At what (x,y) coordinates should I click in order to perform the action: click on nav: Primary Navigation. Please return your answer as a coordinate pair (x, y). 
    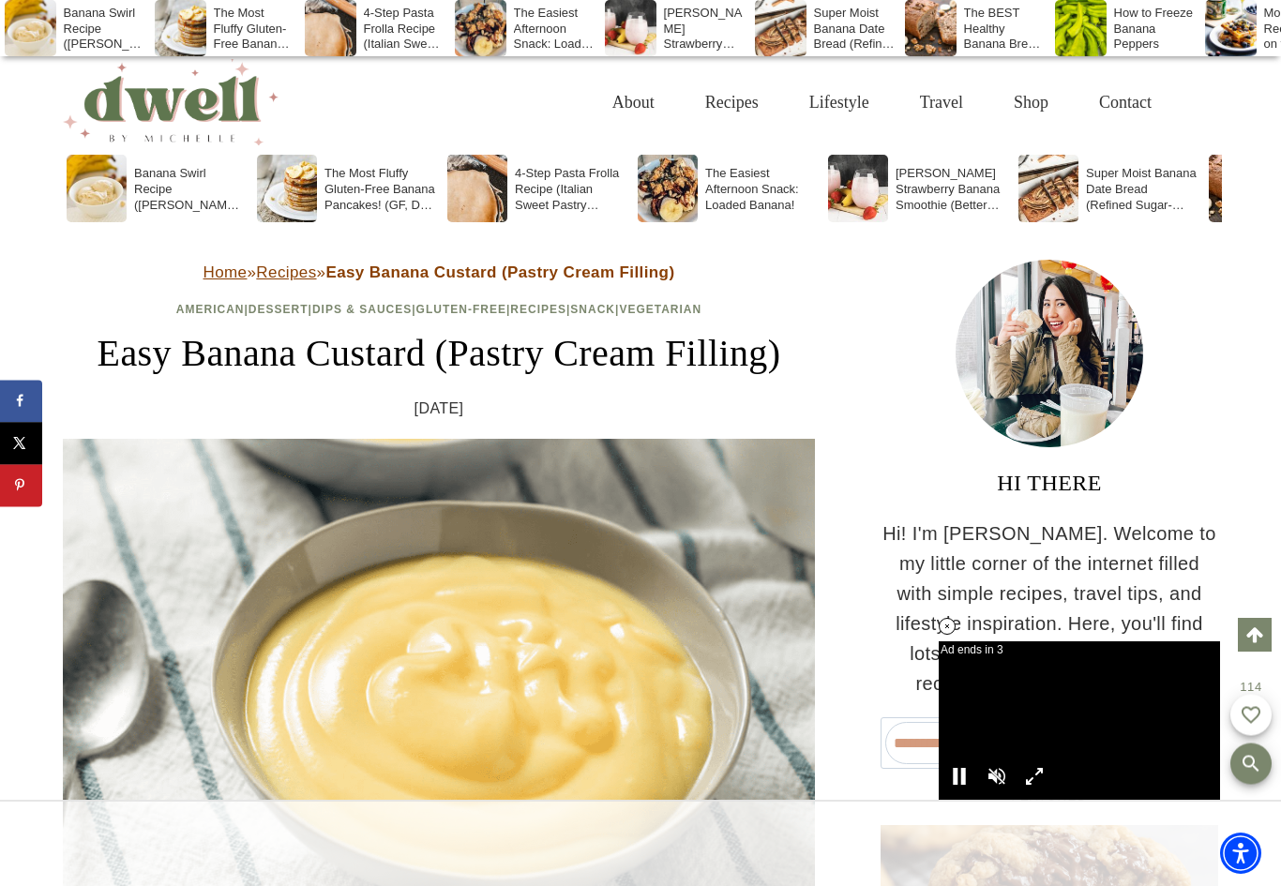
    Looking at the image, I should click on (881, 102).